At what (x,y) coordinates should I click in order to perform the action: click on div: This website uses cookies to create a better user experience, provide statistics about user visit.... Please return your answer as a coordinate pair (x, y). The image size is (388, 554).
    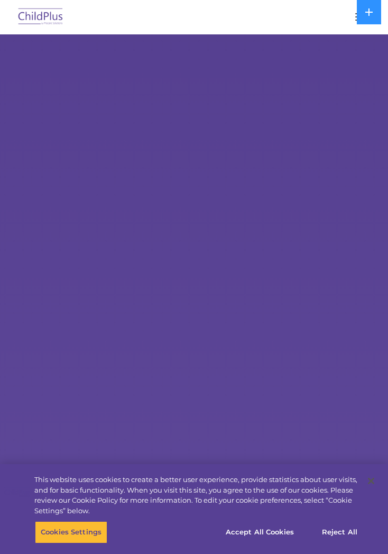
    Looking at the image, I should click on (197, 495).